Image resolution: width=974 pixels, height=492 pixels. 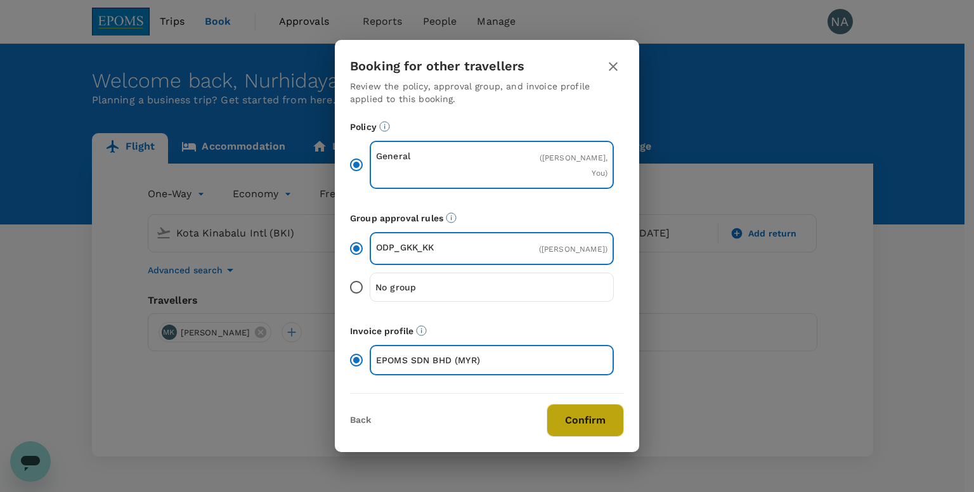 I want to click on button: Back, so click(x=360, y=420).